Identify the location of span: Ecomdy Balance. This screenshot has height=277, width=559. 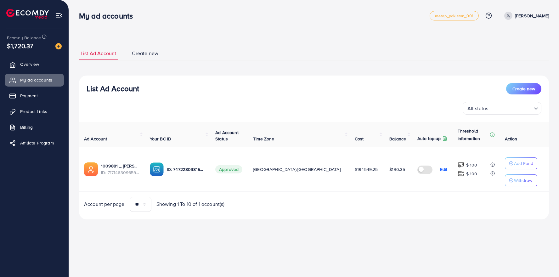
(24, 38).